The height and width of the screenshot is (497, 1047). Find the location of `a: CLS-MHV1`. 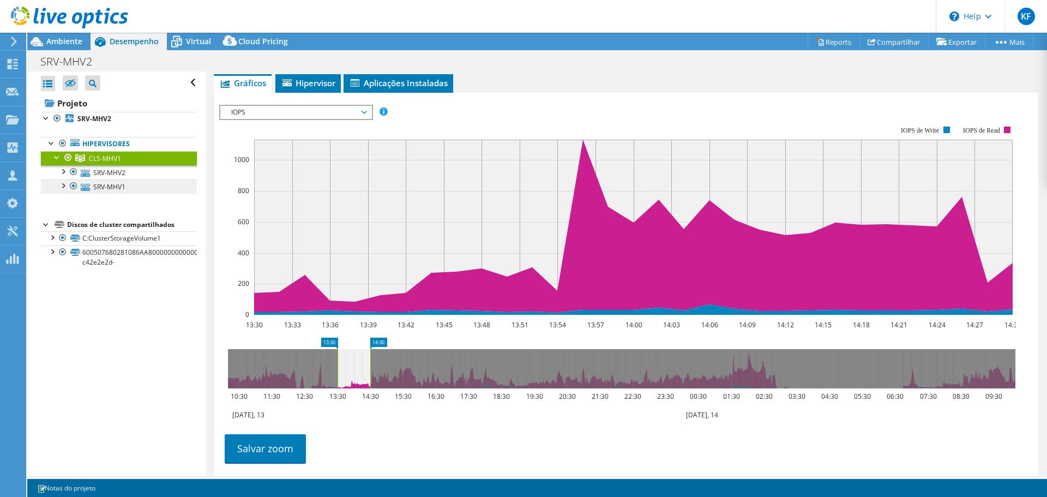

a: CLS-MHV1 is located at coordinates (119, 158).